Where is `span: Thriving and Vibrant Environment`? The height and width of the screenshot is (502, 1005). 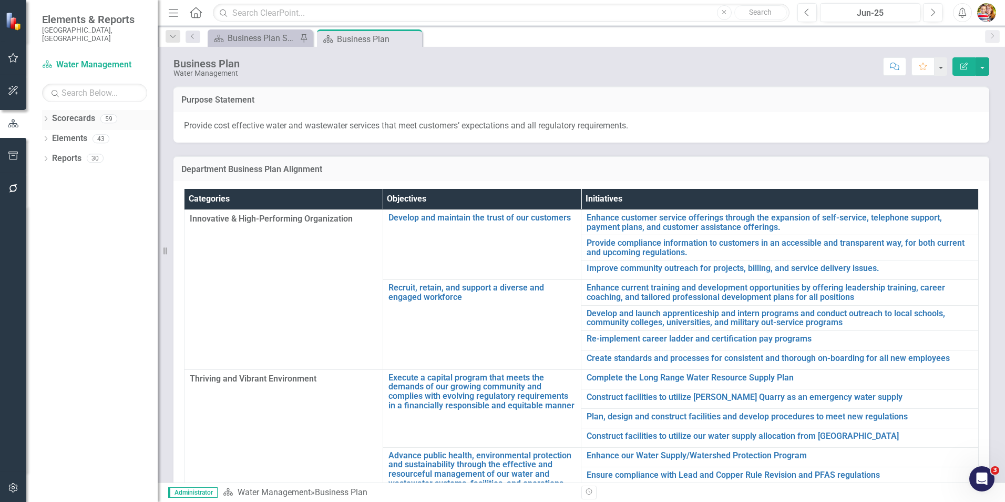 span: Thriving and Vibrant Environment is located at coordinates (283, 379).